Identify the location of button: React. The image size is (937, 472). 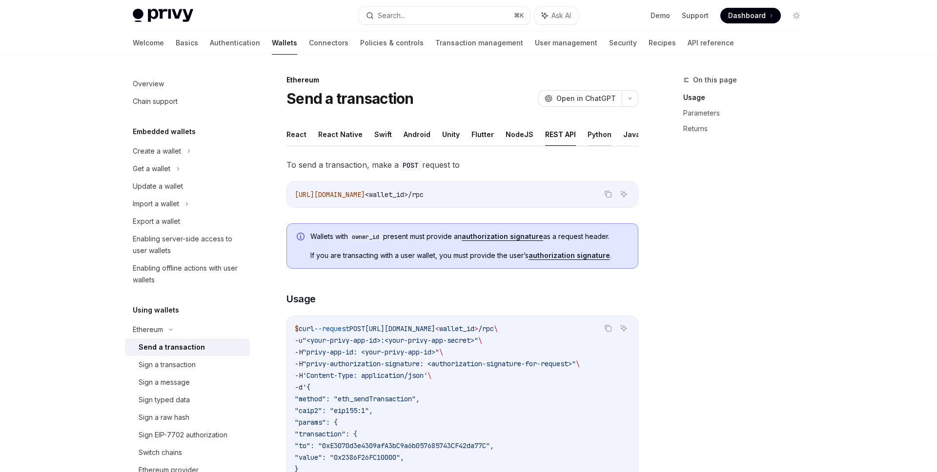
(296, 134).